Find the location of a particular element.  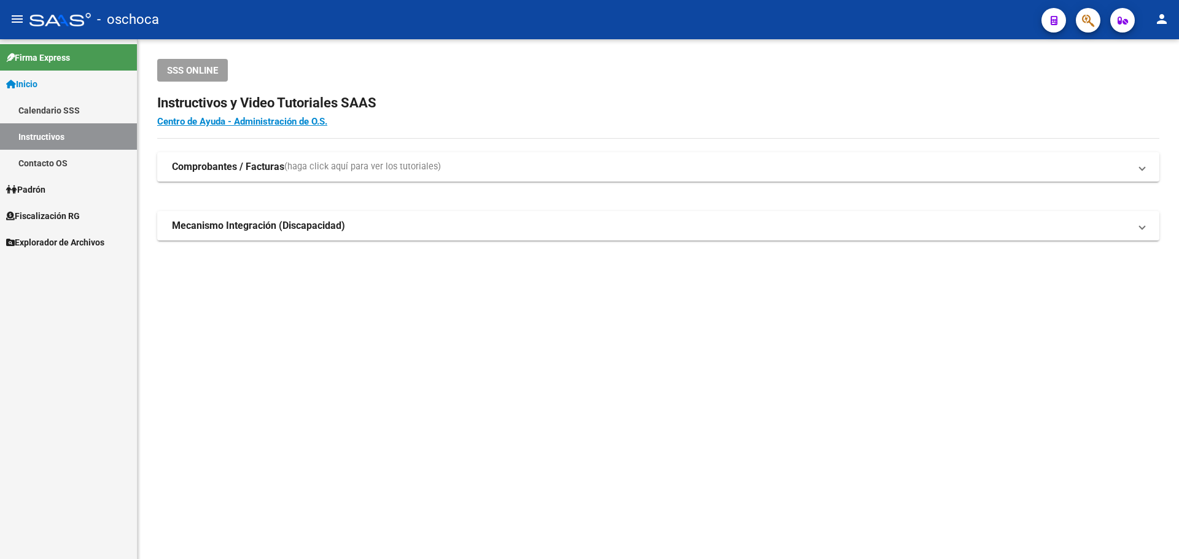

strong: Mecanismo Integración (Discapacidad) is located at coordinates (258, 226).